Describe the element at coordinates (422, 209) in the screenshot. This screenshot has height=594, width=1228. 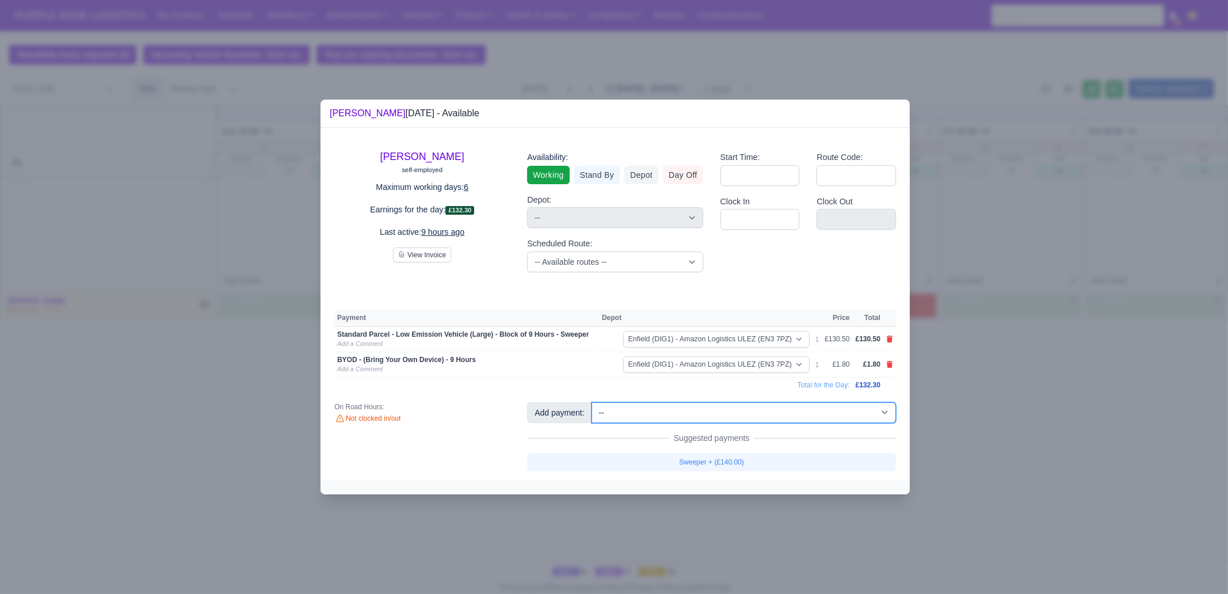
I see `p: Earnings for the day:` at that location.